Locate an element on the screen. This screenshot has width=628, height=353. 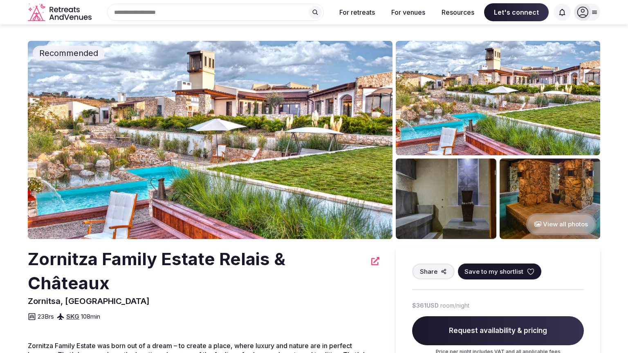
span: $361 USD is located at coordinates (425, 306).